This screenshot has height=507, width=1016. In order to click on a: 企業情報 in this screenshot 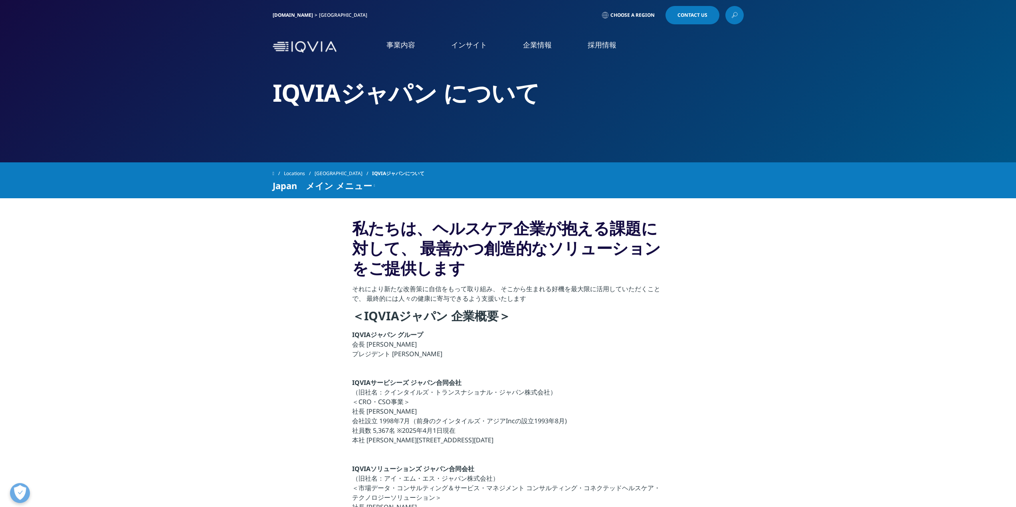, I will do `click(537, 45)`.